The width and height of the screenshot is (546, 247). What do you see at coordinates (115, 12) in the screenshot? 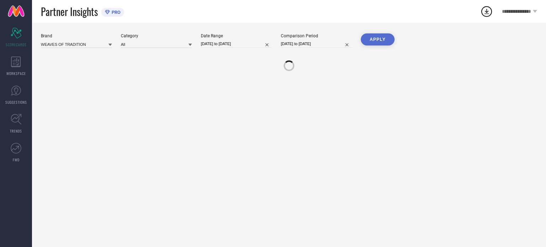
I see `span: PRO` at bounding box center [115, 12].